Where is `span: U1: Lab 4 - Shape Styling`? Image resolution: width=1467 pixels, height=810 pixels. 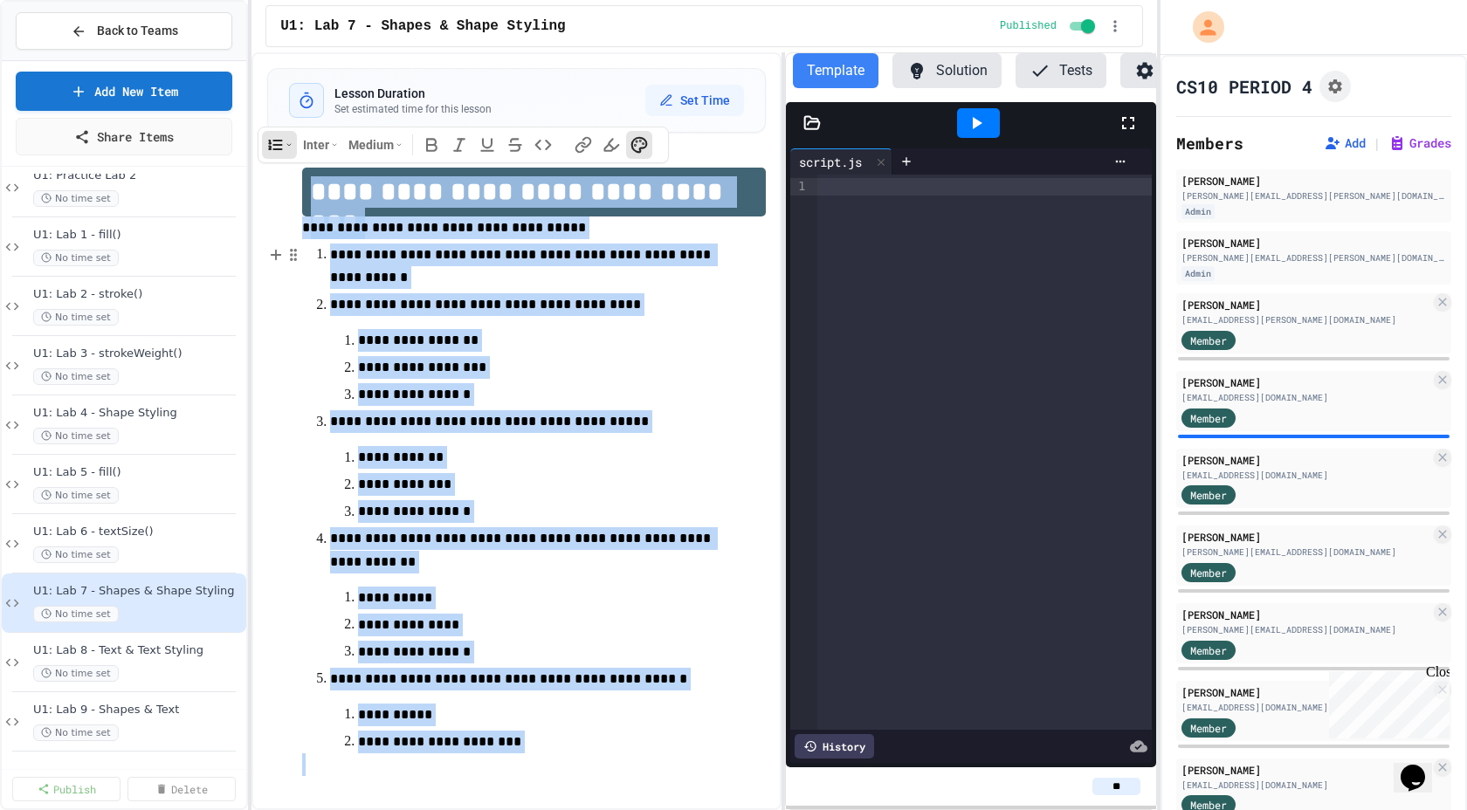
span: U1: Lab 4 - Shape Styling is located at coordinates (138, 413).